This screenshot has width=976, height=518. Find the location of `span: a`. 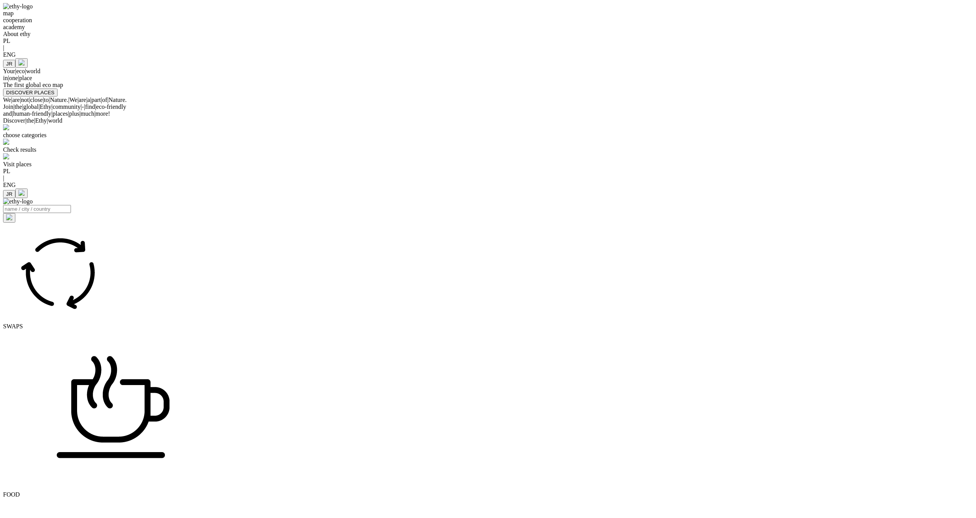

span: a is located at coordinates (89, 100).